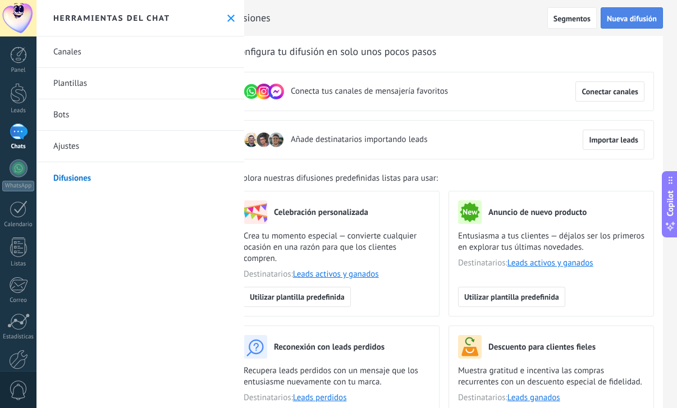 The height and width of the screenshot is (408, 677). Describe the element at coordinates (112, 18) in the screenshot. I see `h2: Herramientas del chat` at that location.